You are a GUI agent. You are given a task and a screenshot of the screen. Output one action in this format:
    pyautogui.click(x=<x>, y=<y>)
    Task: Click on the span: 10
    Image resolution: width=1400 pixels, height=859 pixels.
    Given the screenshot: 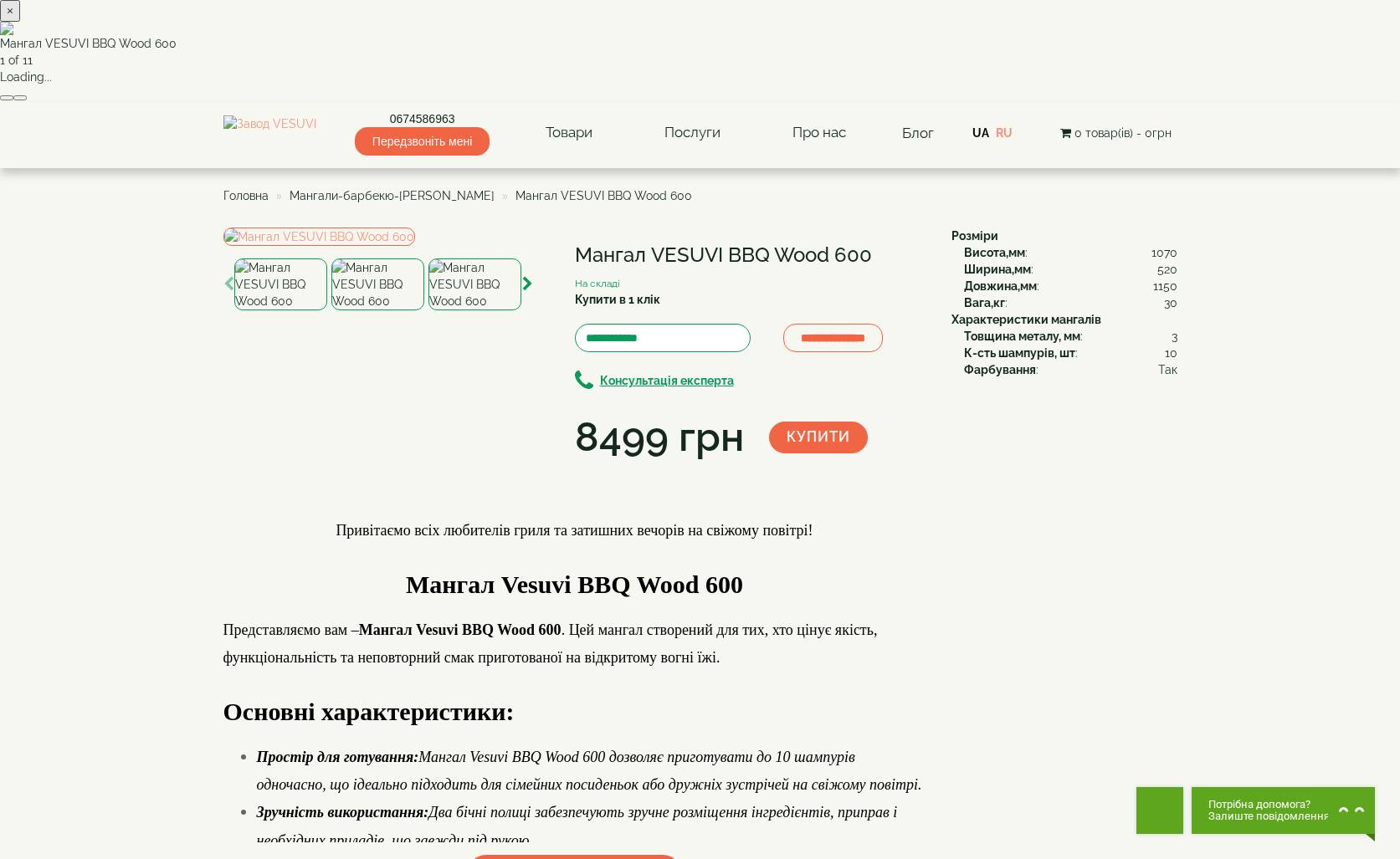 What is the action you would take?
    pyautogui.click(x=1171, y=352)
    